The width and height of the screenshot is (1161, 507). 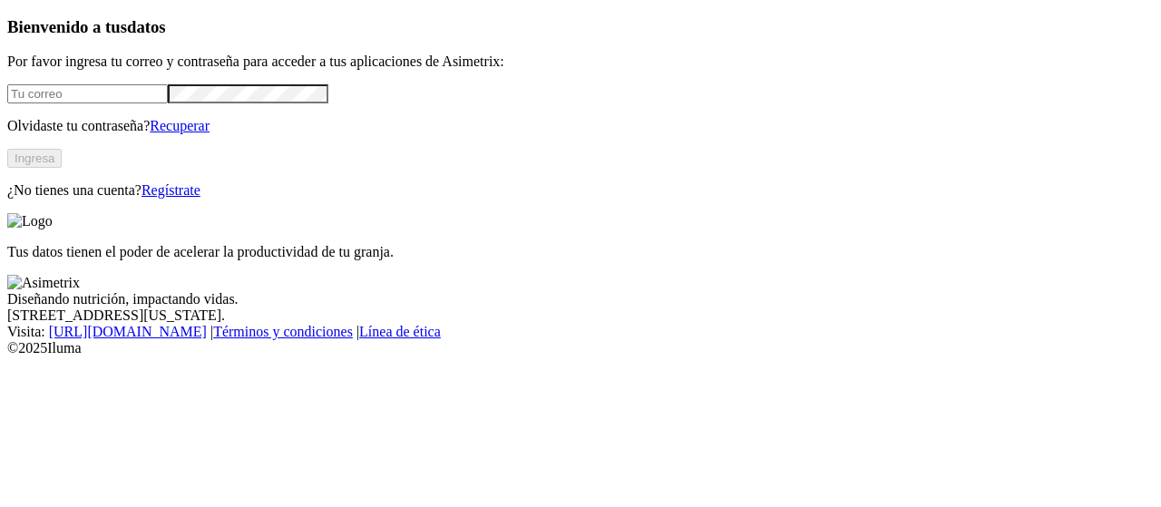 I want to click on a: Regístrate, so click(x=170, y=189).